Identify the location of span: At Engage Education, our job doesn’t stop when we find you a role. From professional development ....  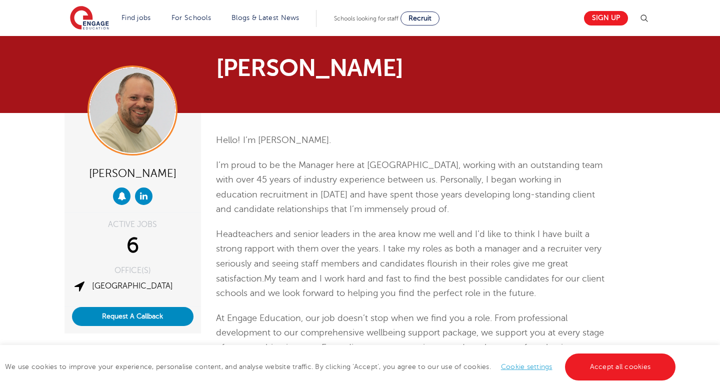
(410, 332).